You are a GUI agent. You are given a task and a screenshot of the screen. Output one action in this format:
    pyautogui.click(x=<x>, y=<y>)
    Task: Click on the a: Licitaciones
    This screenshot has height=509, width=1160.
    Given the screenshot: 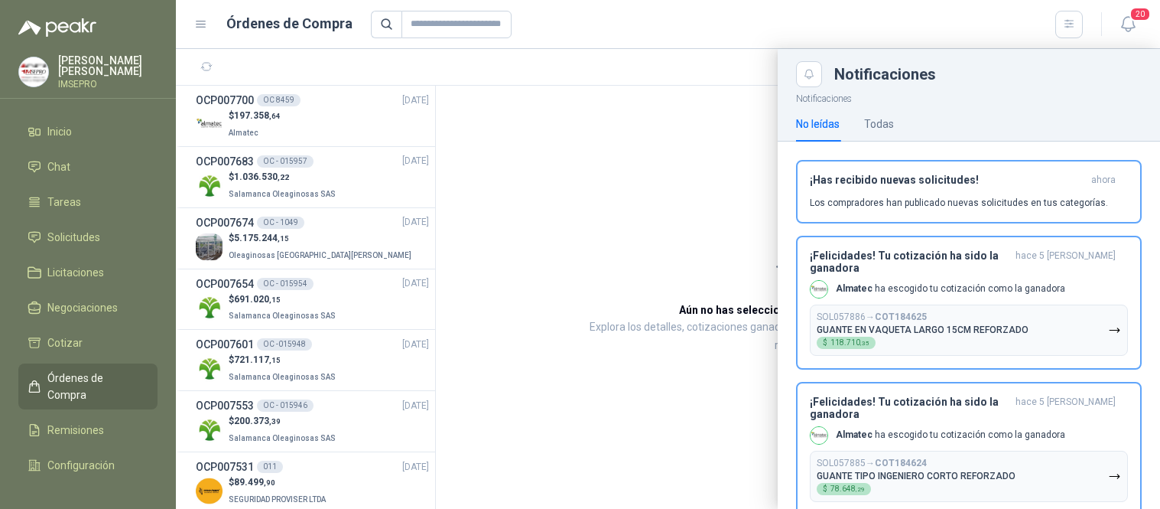 What is the action you would take?
    pyautogui.click(x=88, y=272)
    